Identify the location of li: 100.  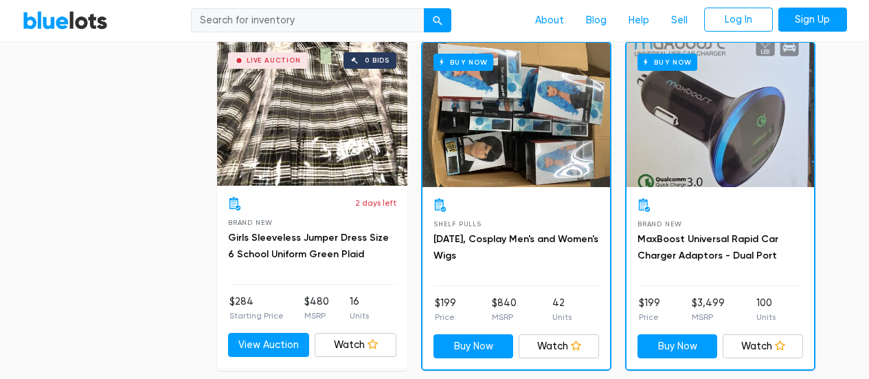
(766, 309).